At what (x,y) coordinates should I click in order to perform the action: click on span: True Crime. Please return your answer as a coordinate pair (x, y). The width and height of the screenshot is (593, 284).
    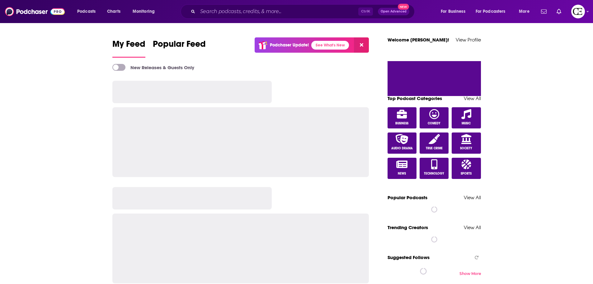
    Looking at the image, I should click on (434, 148).